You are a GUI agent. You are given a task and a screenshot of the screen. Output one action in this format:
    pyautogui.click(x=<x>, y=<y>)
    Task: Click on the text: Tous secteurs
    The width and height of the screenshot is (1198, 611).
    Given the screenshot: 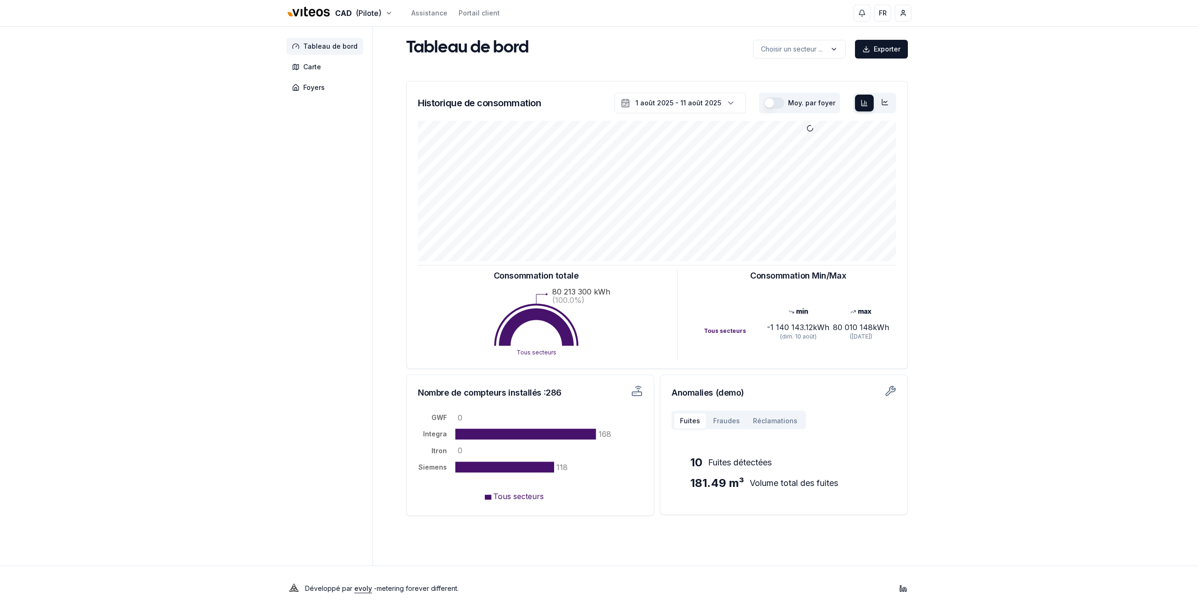 What is the action you would take?
    pyautogui.click(x=536, y=352)
    